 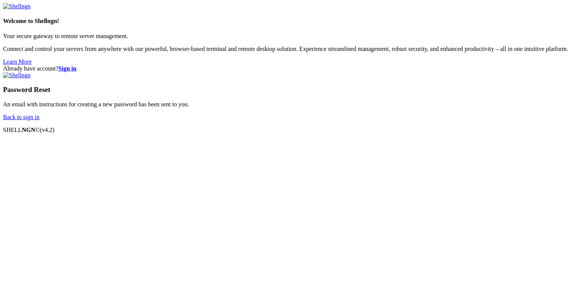 What do you see at coordinates (17, 62) in the screenshot?
I see `a: Learn More` at bounding box center [17, 62].